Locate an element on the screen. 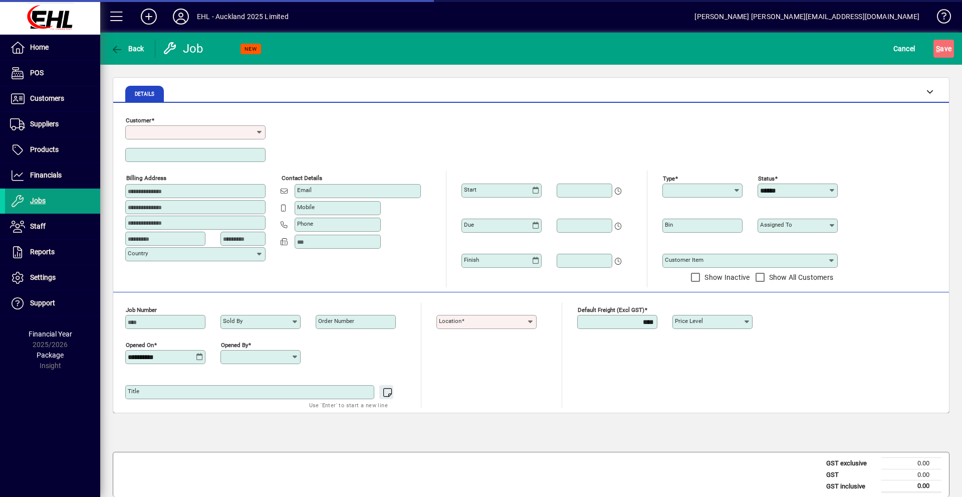  span: Cancel is located at coordinates (905, 49).